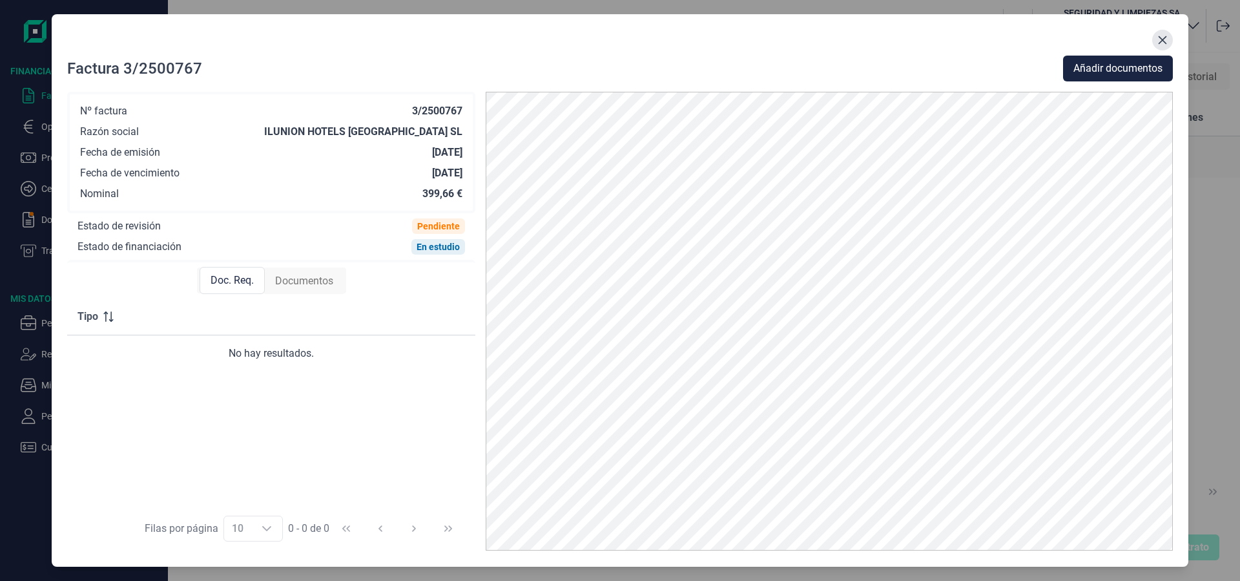 The height and width of the screenshot is (581, 1240). What do you see at coordinates (130, 173) in the screenshot?
I see `div: Fecha de vencimiento` at bounding box center [130, 173].